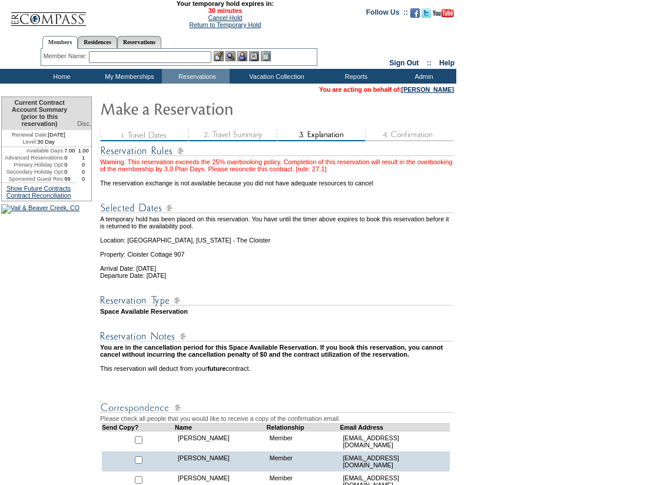 The height and width of the screenshot is (485, 670). I want to click on td: My Memberships, so click(128, 76).